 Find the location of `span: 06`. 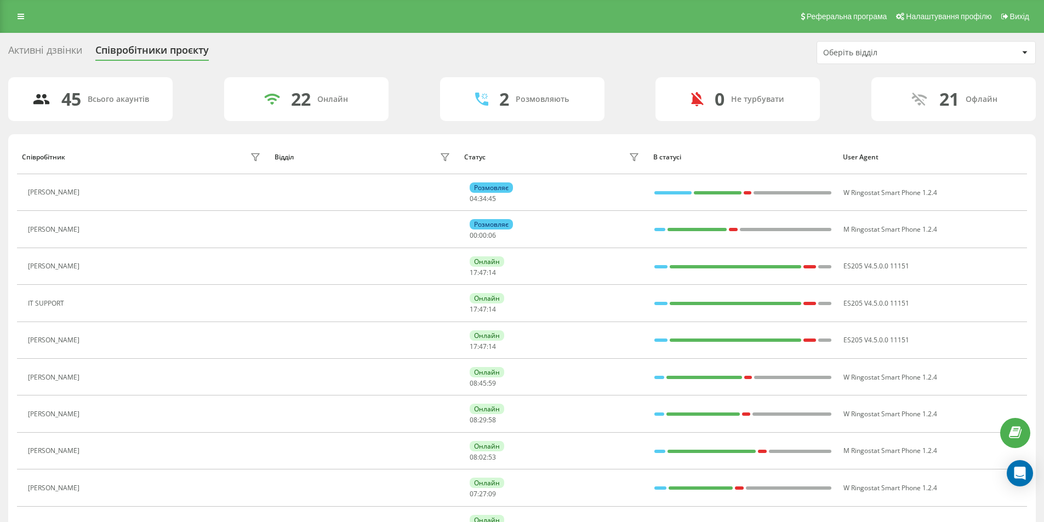

span: 06 is located at coordinates (492, 235).